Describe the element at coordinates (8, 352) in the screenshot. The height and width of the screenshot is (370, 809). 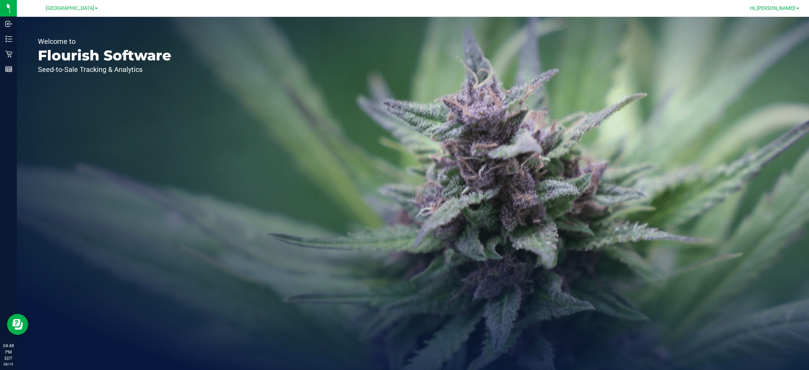
I see `p: 04:48 PM EDT` at that location.